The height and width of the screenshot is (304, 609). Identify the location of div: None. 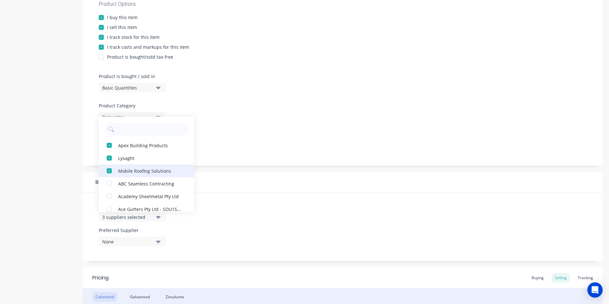
(128, 241).